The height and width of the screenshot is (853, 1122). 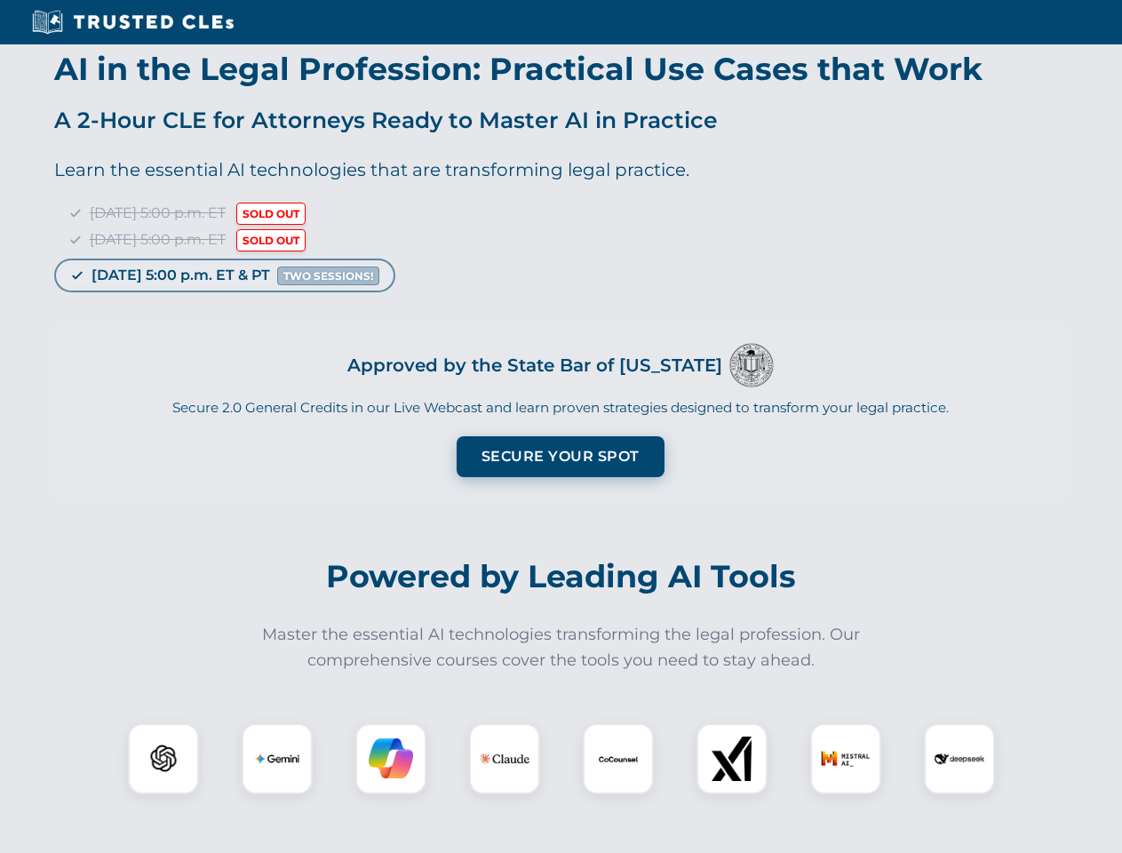 I want to click on div: Claude, so click(x=504, y=758).